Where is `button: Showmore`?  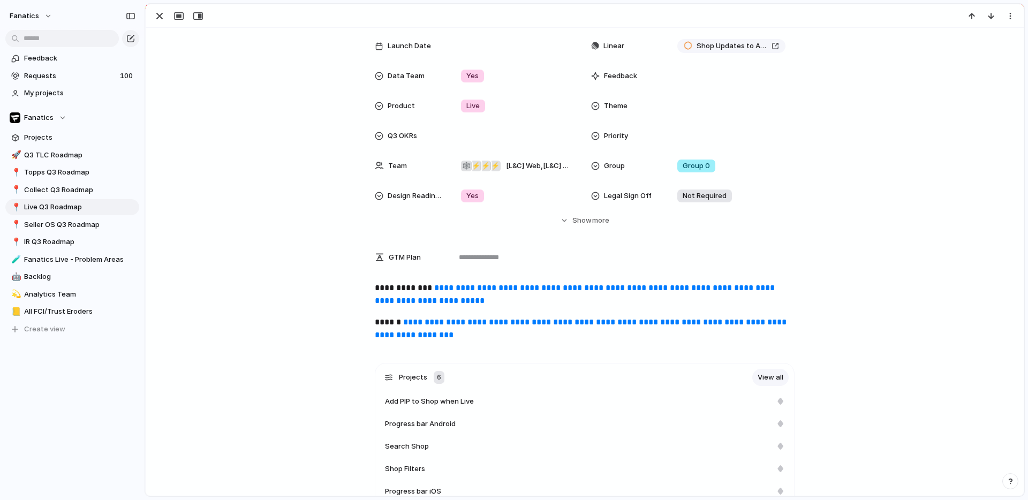 button: Showmore is located at coordinates (585, 221).